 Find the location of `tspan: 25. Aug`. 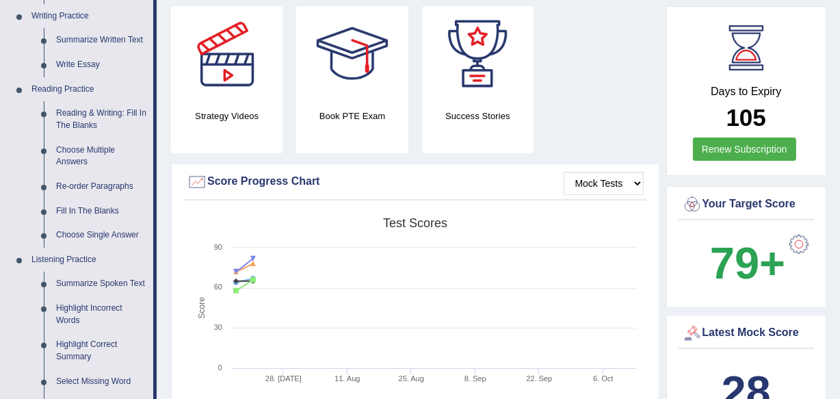

tspan: 25. Aug is located at coordinates (411, 378).